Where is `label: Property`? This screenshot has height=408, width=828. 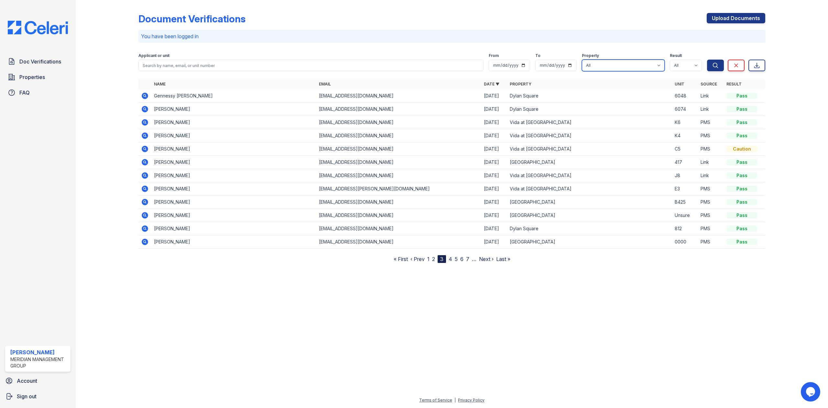 label: Property is located at coordinates (590, 56).